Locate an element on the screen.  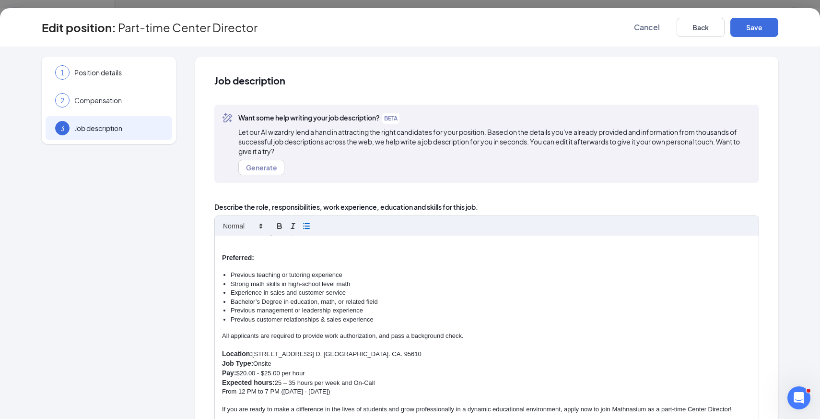
span: 3 is located at coordinates (62, 128).